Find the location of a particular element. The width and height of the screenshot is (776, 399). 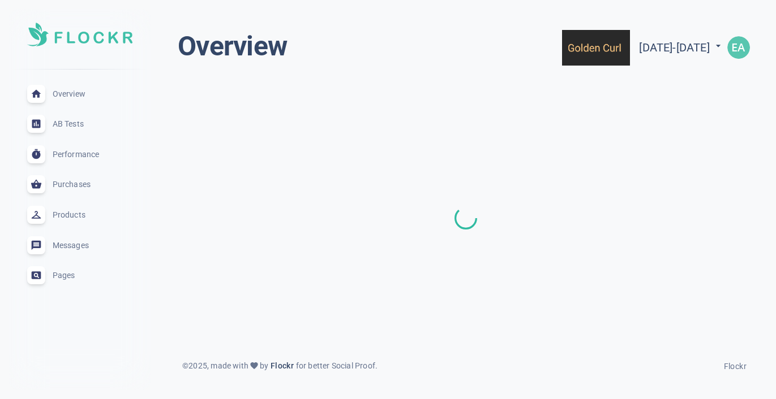

a: Overview is located at coordinates (80, 94).